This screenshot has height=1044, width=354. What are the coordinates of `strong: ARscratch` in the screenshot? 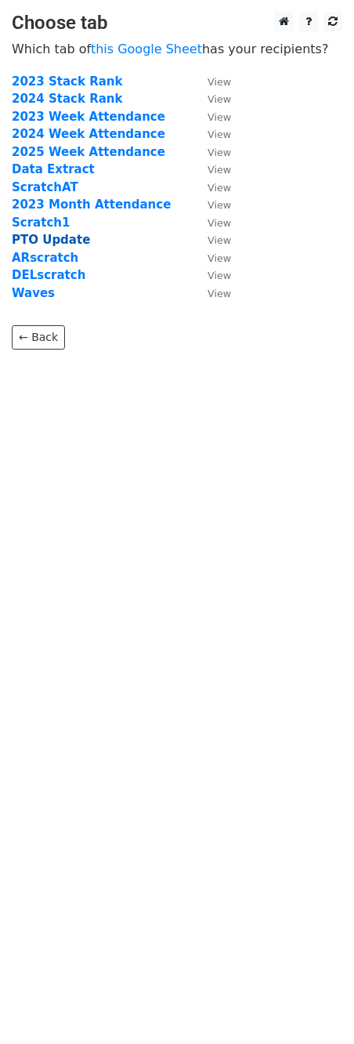 It's located at (45, 258).